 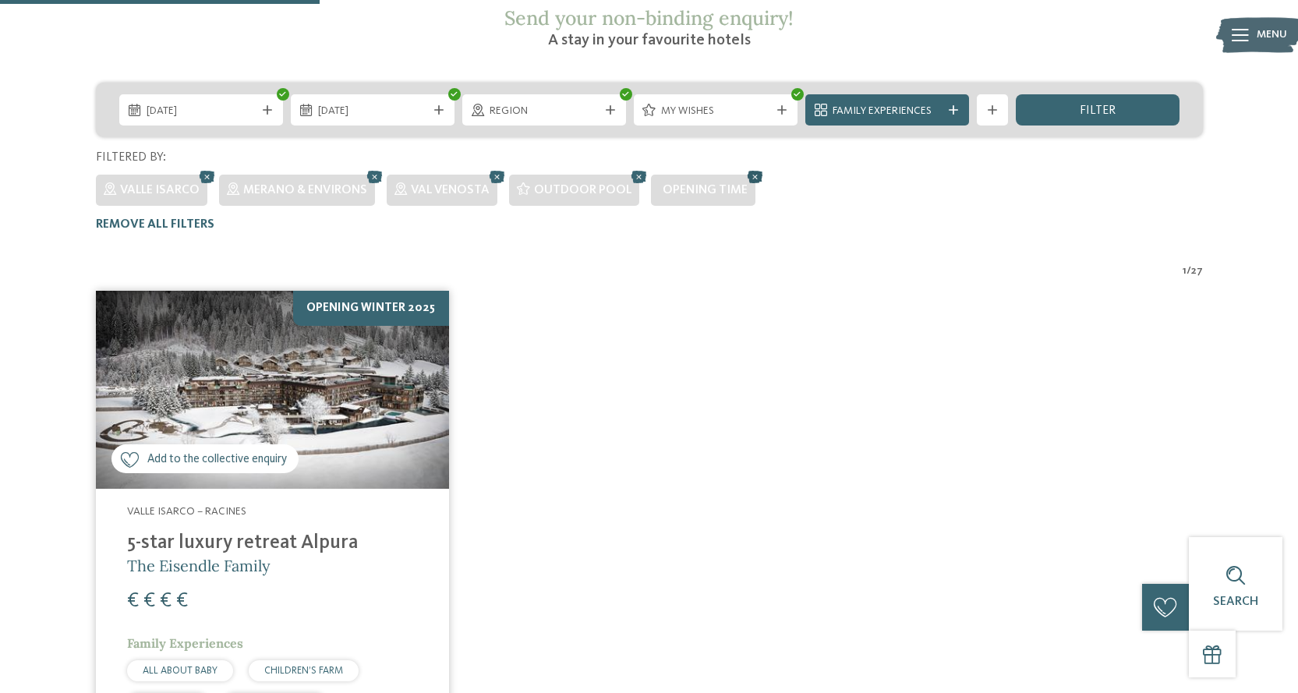 I want to click on span: Region, so click(x=544, y=111).